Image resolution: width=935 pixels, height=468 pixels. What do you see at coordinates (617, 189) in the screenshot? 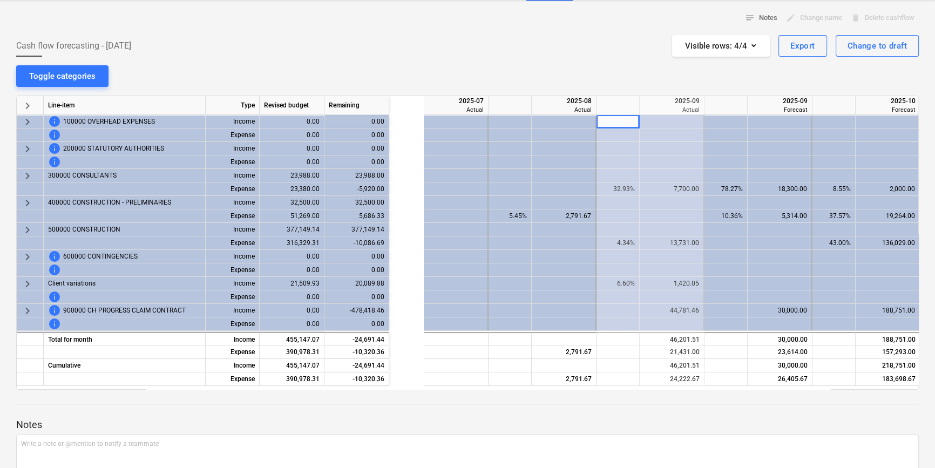
I see `div: 32.93%` at bounding box center [617, 189].